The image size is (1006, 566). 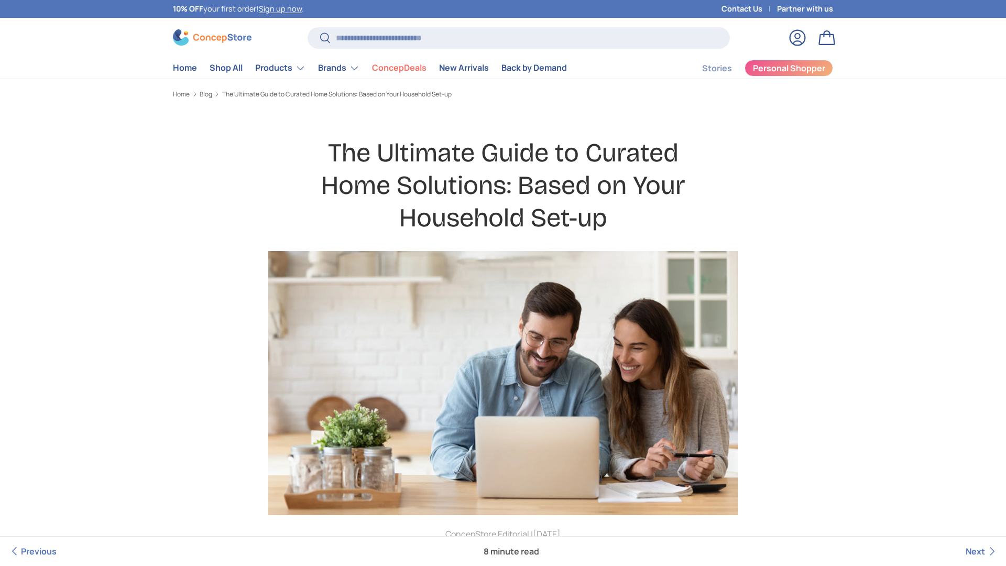 What do you see at coordinates (280, 68) in the screenshot?
I see `a: Products` at bounding box center [280, 68].